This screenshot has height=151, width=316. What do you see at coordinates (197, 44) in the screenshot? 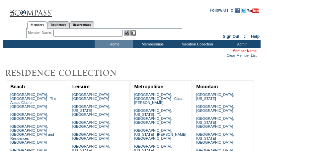
I see `td: Vacation Collection` at bounding box center [197, 44].